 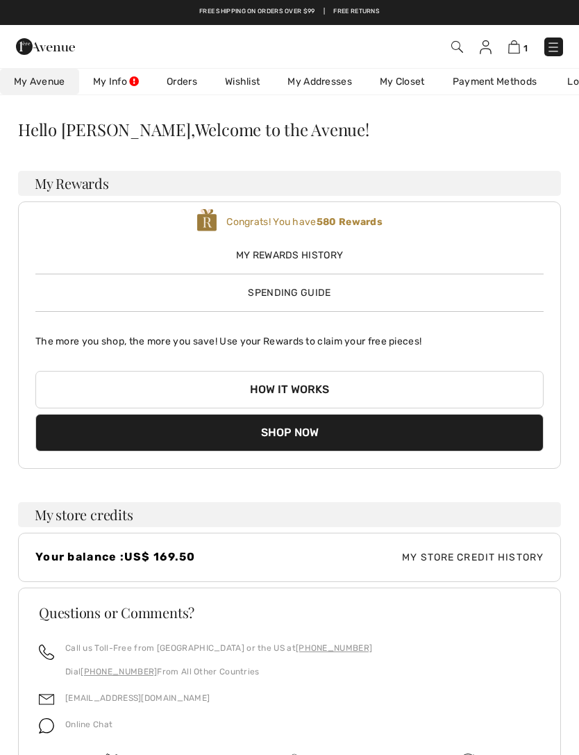 What do you see at coordinates (242, 81) in the screenshot?
I see `a: Wishlist` at bounding box center [242, 81].